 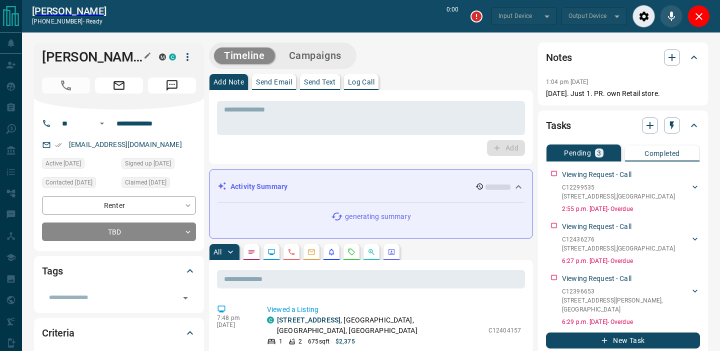 What do you see at coordinates (559, 57) in the screenshot?
I see `h2: Notes` at bounding box center [559, 57].